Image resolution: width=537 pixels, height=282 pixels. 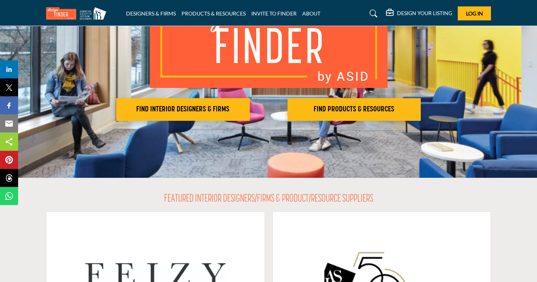 What do you see at coordinates (183, 109) in the screenshot?
I see `button: FIND INTERIOR DESIGNERS & FIRMS` at bounding box center [183, 109].